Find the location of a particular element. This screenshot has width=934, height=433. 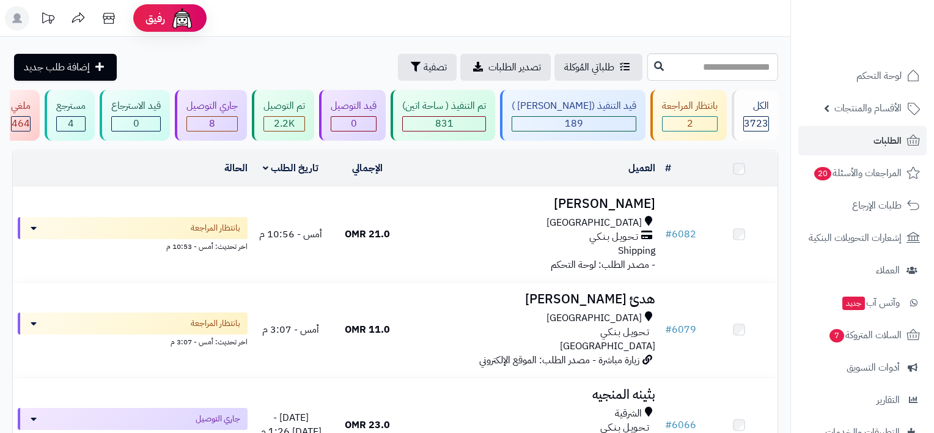

span: 21.0 OMR is located at coordinates (367, 234).